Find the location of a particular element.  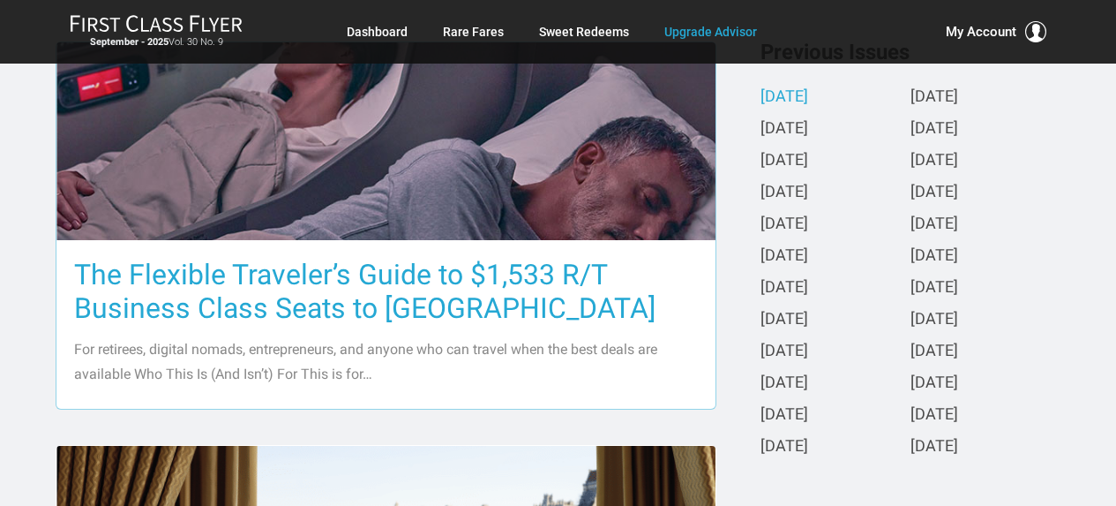

span: My Account is located at coordinates (981, 32).